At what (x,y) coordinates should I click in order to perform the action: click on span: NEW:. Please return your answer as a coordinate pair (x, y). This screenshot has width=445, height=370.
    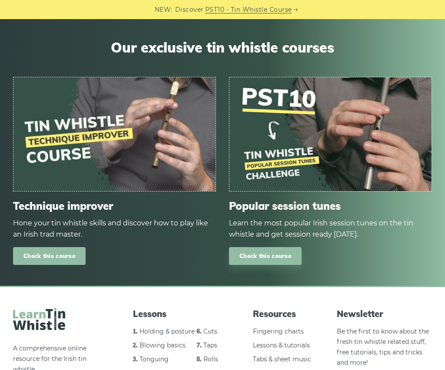
    Looking at the image, I should click on (163, 10).